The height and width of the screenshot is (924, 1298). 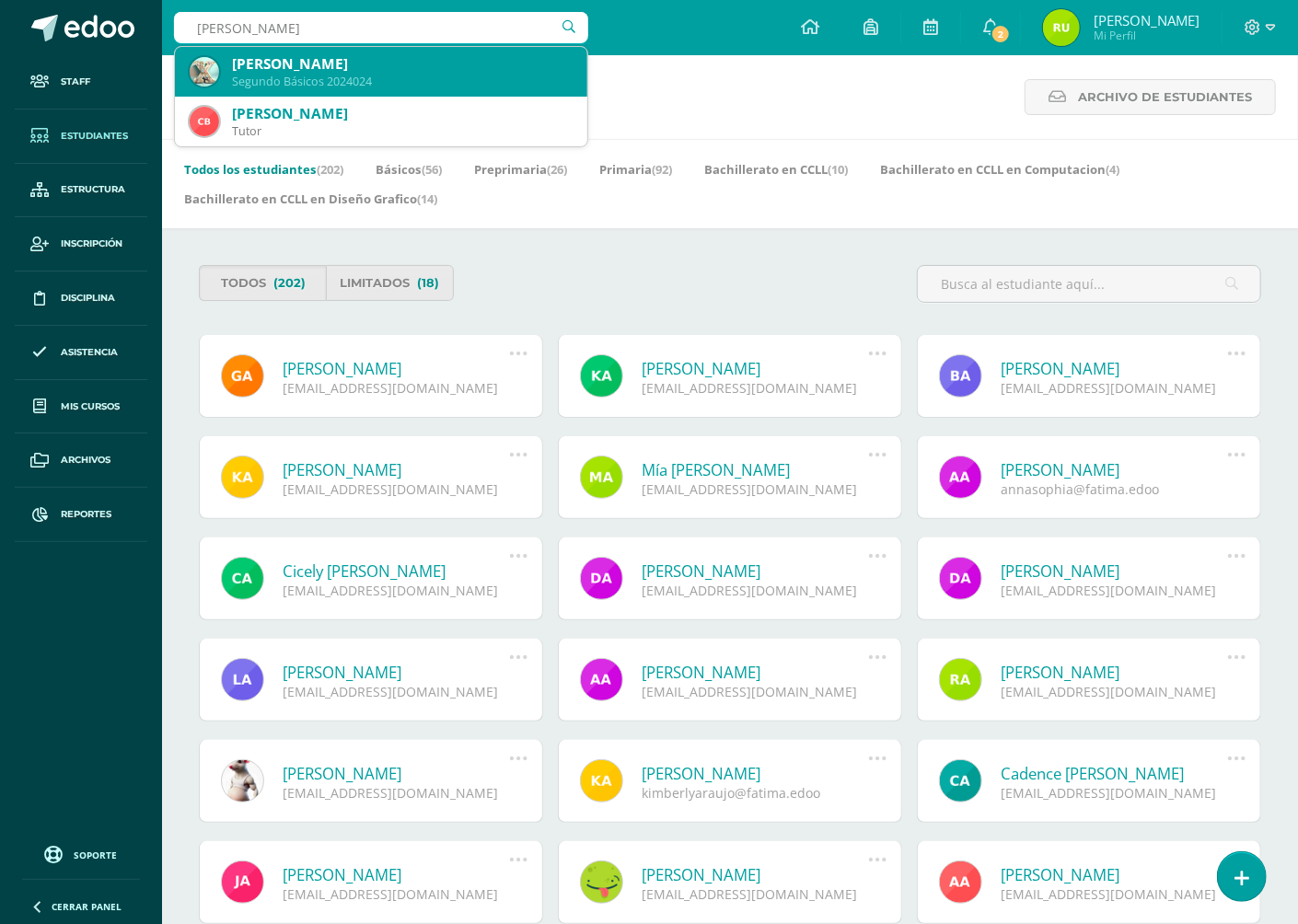 What do you see at coordinates (409, 169) in the screenshot?
I see `a: Básicos(56)` at bounding box center [409, 169].